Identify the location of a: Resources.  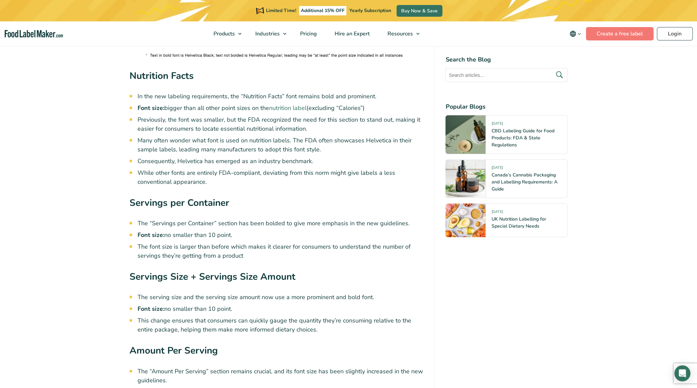
(400, 34).